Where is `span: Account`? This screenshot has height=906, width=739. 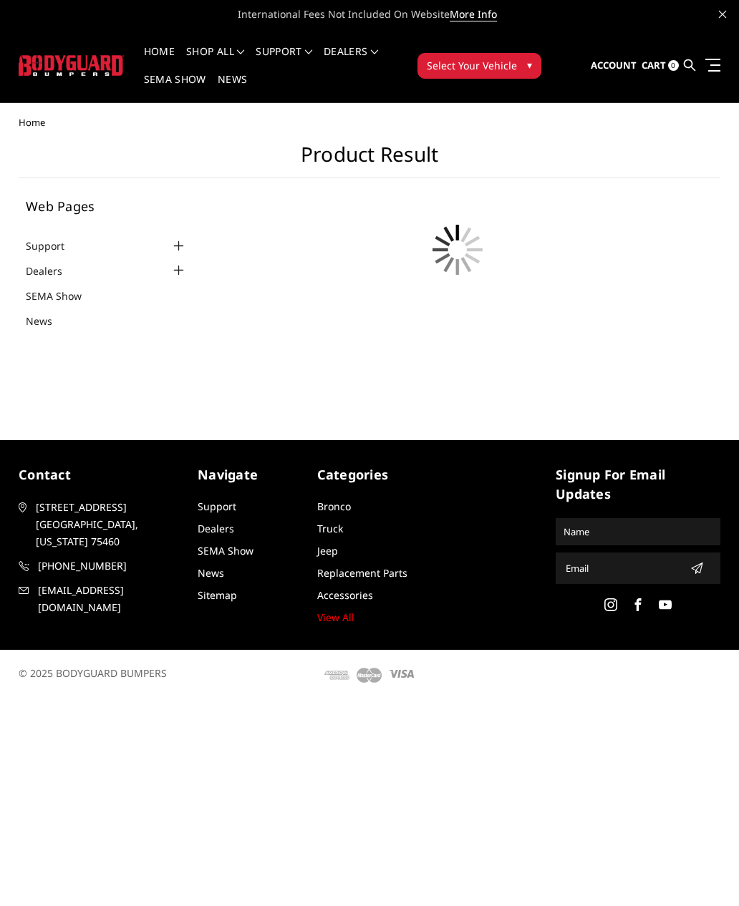 span: Account is located at coordinates (613, 65).